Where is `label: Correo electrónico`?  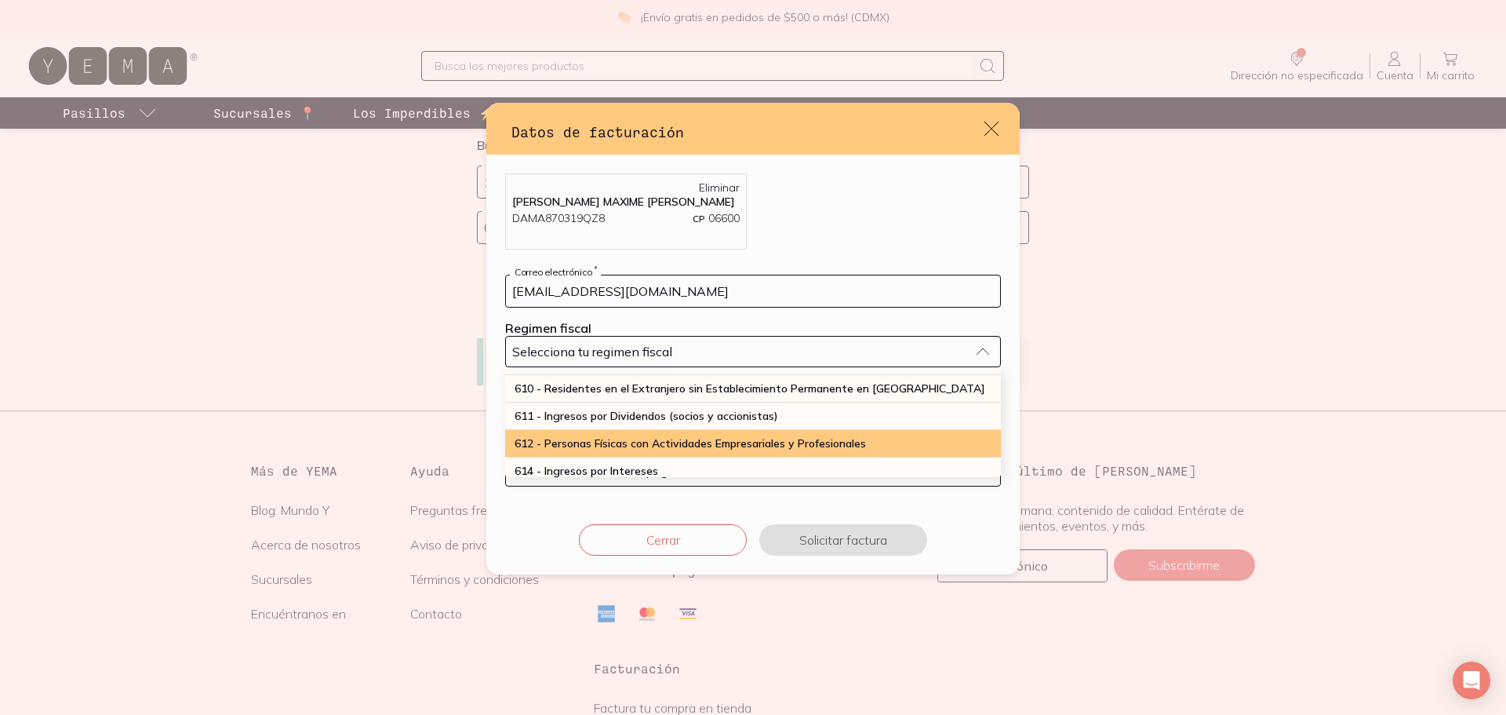
label: Correo electrónico is located at coordinates (556, 271).